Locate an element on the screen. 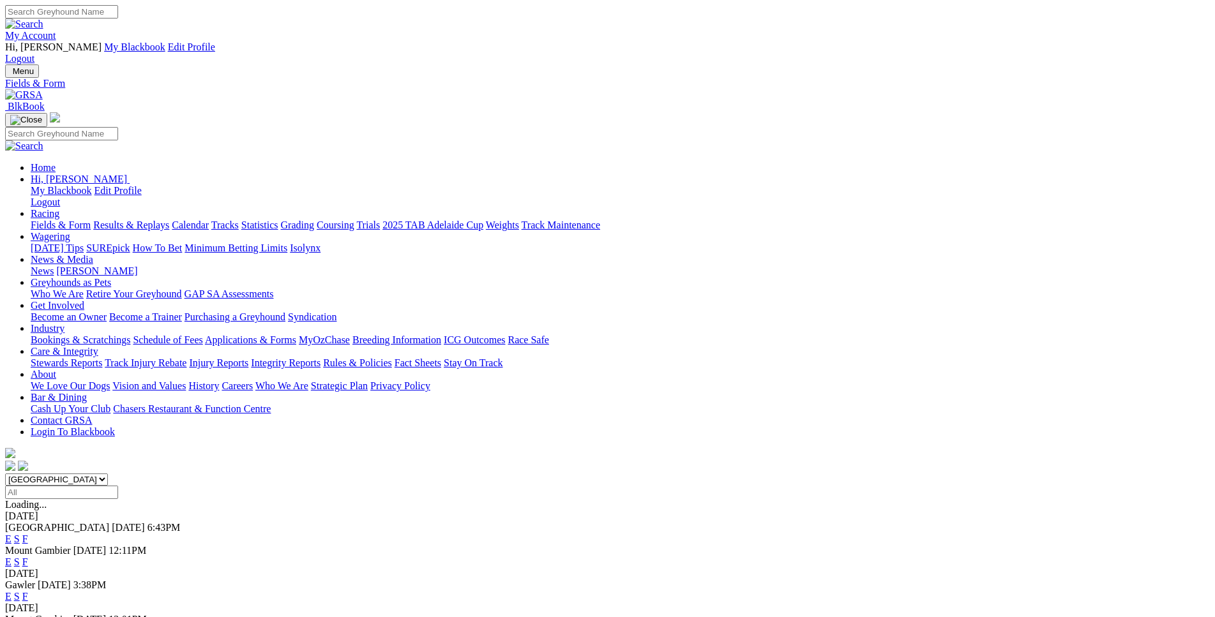  a: Minimum Betting Limits is located at coordinates (236, 248).